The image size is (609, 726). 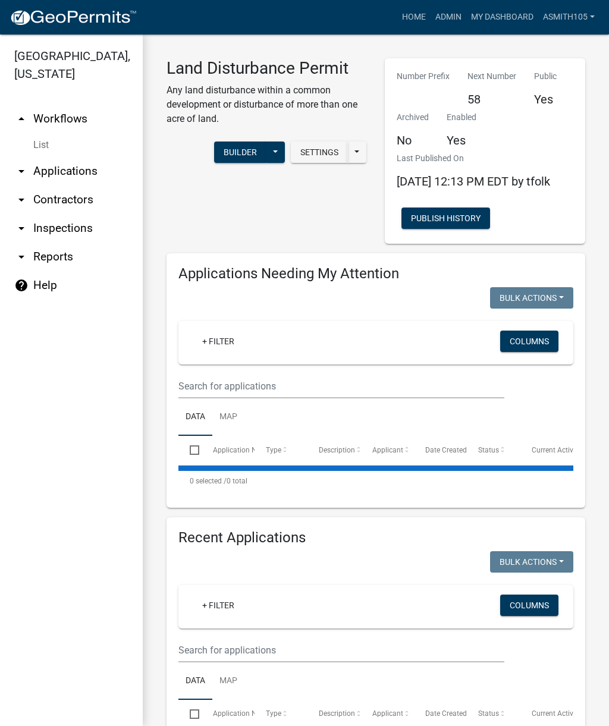 I want to click on h5: No, so click(x=413, y=140).